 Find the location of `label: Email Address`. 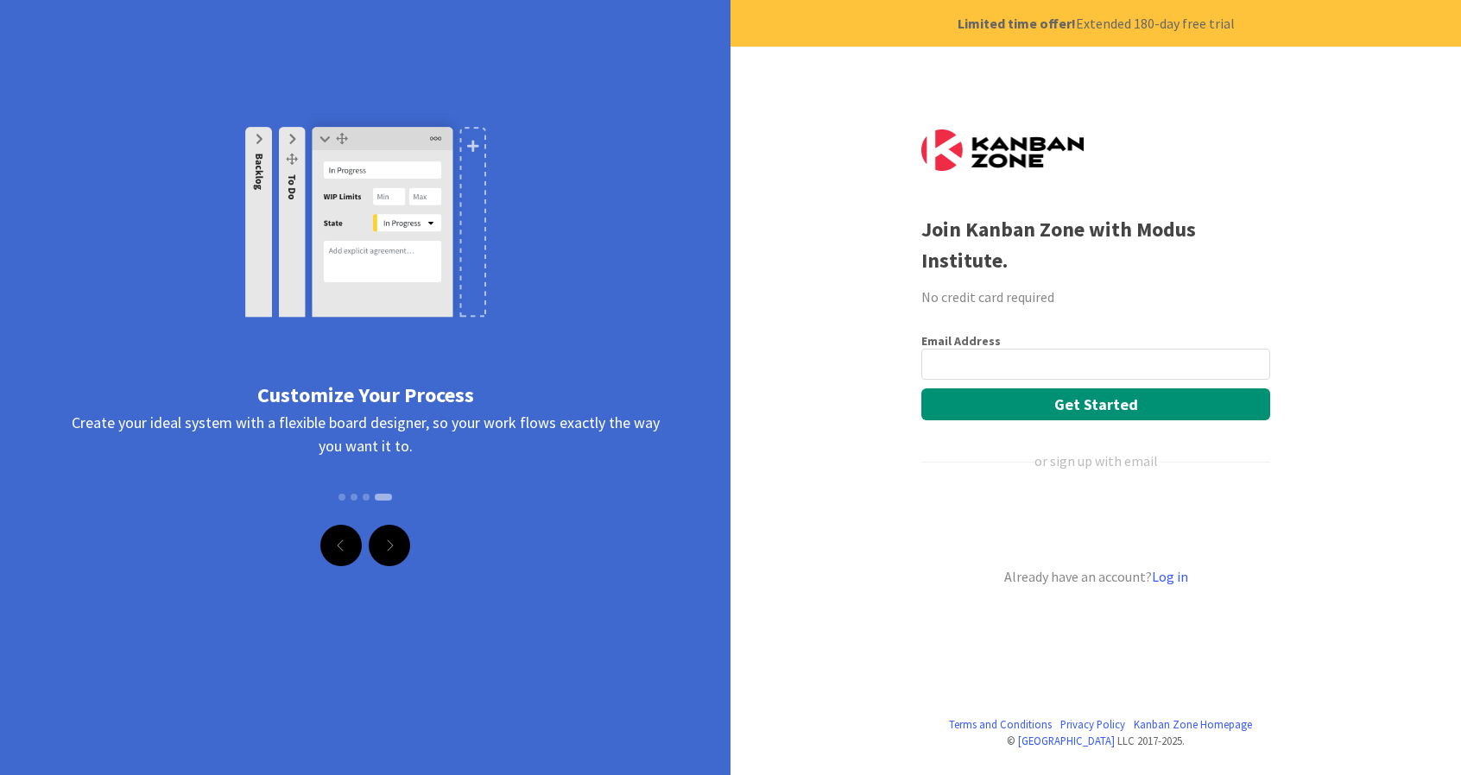

label: Email Address is located at coordinates (961, 341).